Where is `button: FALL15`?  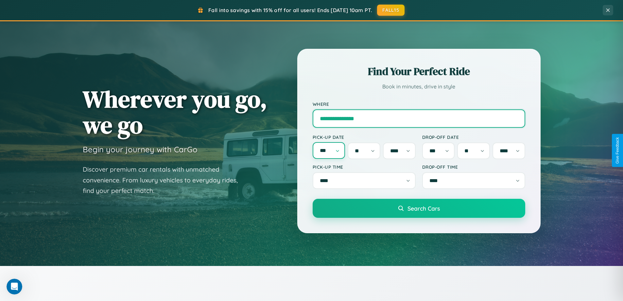 button: FALL15 is located at coordinates (391, 10).